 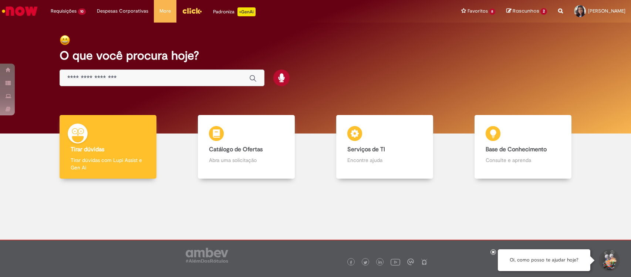 What do you see at coordinates (316, 56) in the screenshot?
I see `h2: O que você procura hoje?` at bounding box center [316, 56].